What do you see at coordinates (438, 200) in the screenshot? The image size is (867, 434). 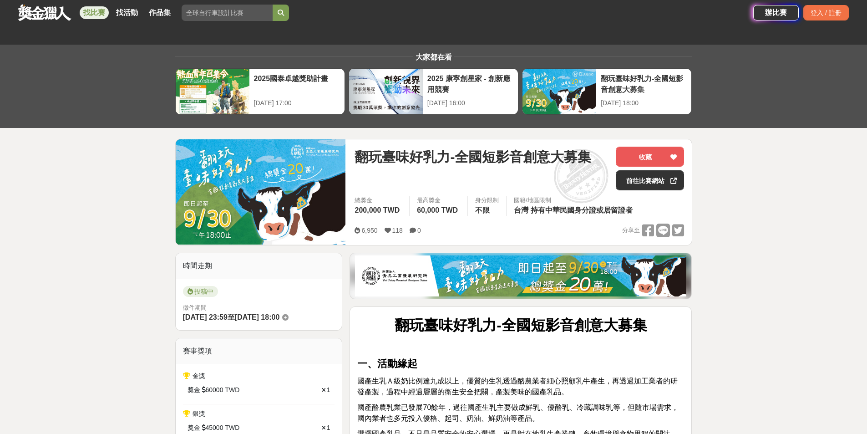 I see `span: 最高獎金` at bounding box center [438, 200].